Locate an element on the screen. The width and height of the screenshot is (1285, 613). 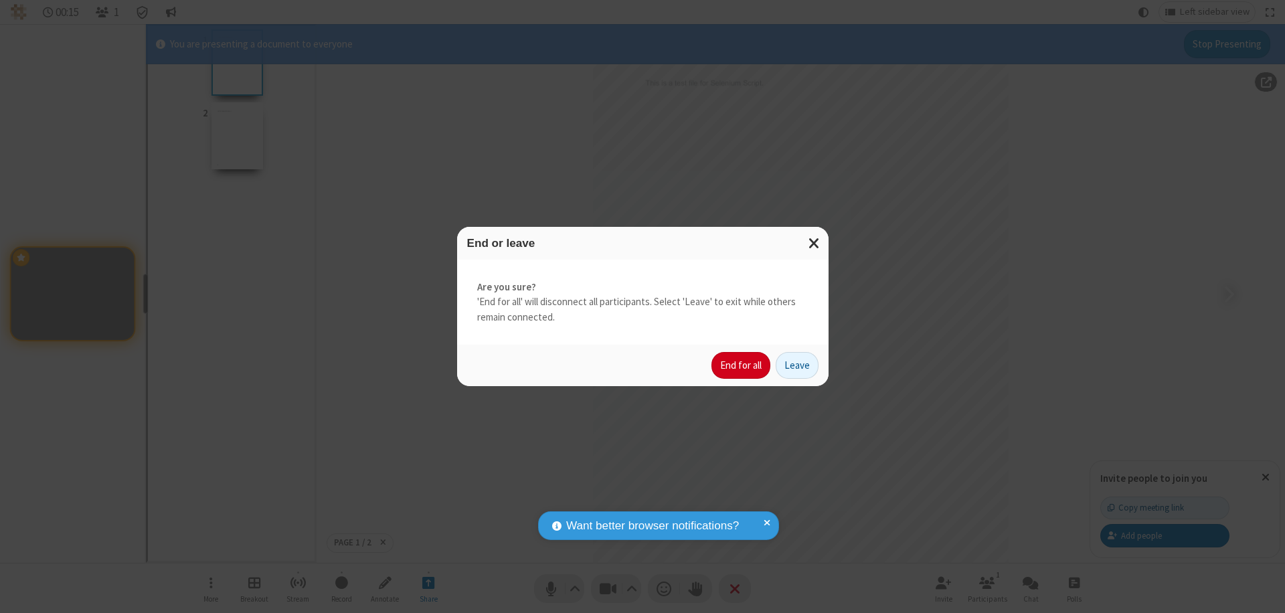
button: Close modal is located at coordinates (814, 243).